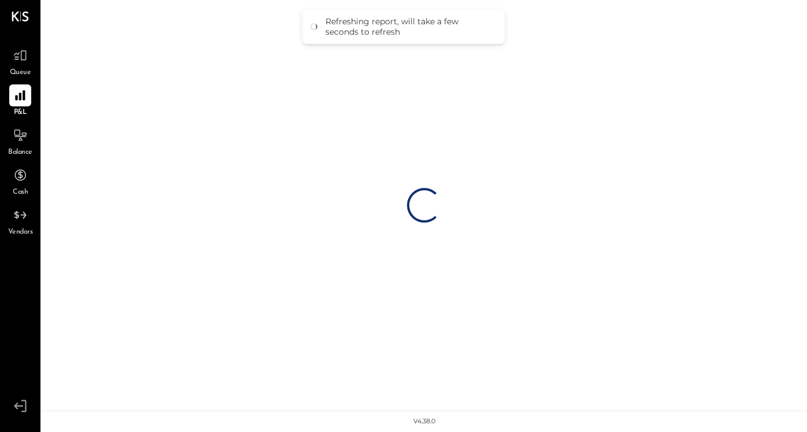  What do you see at coordinates (409, 27) in the screenshot?
I see `div: Refreshing report, will take a few seconds to refresh` at bounding box center [409, 27].